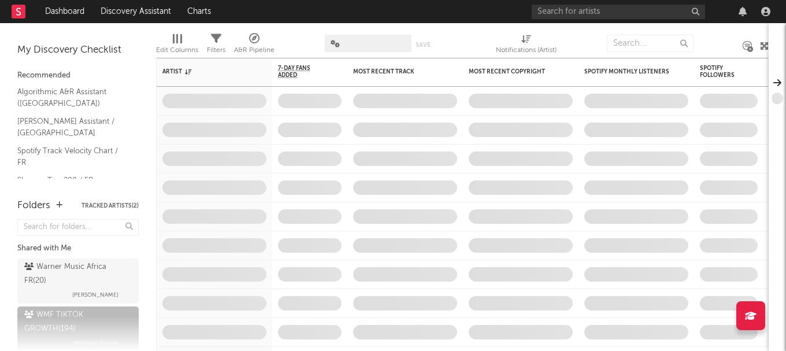 The width and height of the screenshot is (786, 351). What do you see at coordinates (628, 72) in the screenshot?
I see `div: Spotify Monthly Listeners` at bounding box center [628, 72].